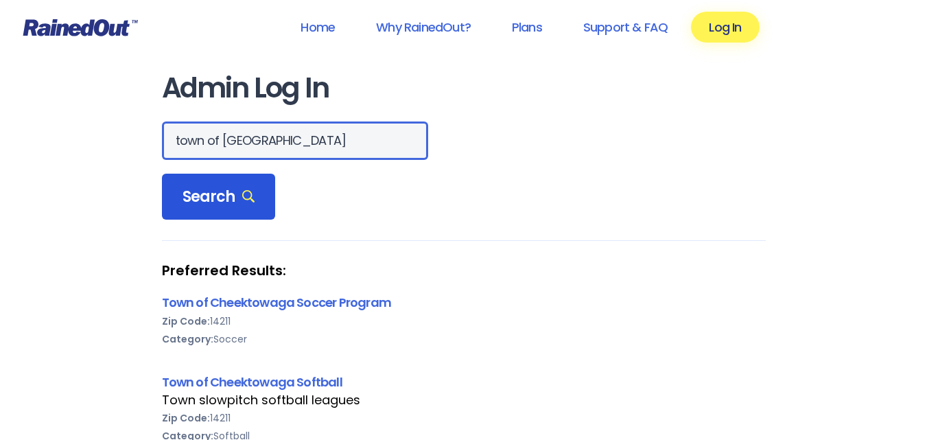 The width and height of the screenshot is (927, 440). What do you see at coordinates (724, 27) in the screenshot?
I see `a: Log In` at bounding box center [724, 27].